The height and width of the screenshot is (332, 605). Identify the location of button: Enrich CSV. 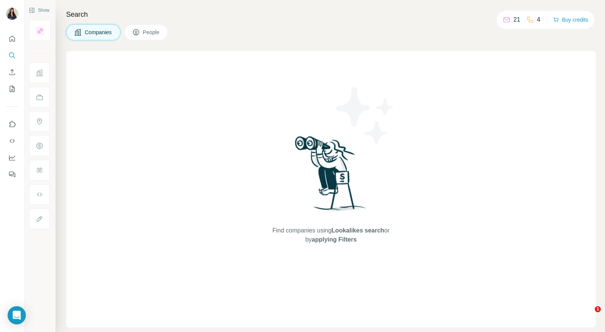
(12, 72).